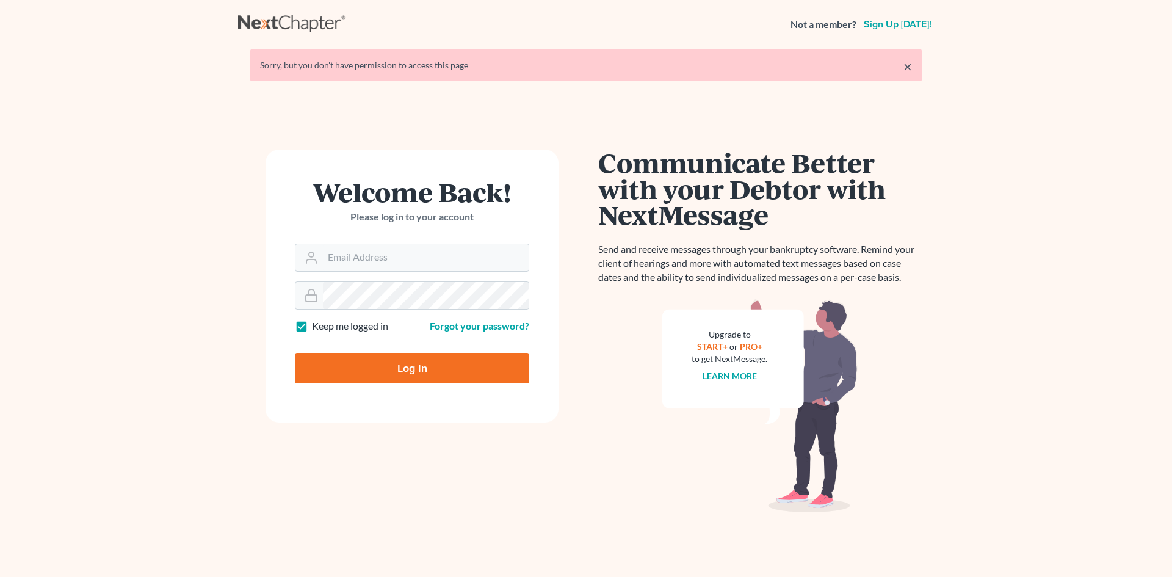 The image size is (1172, 577). What do you see at coordinates (760, 263) in the screenshot?
I see `p: Send and receive messages through your bankruptcy software. Remind your client of hearings and mo...` at bounding box center [760, 263].